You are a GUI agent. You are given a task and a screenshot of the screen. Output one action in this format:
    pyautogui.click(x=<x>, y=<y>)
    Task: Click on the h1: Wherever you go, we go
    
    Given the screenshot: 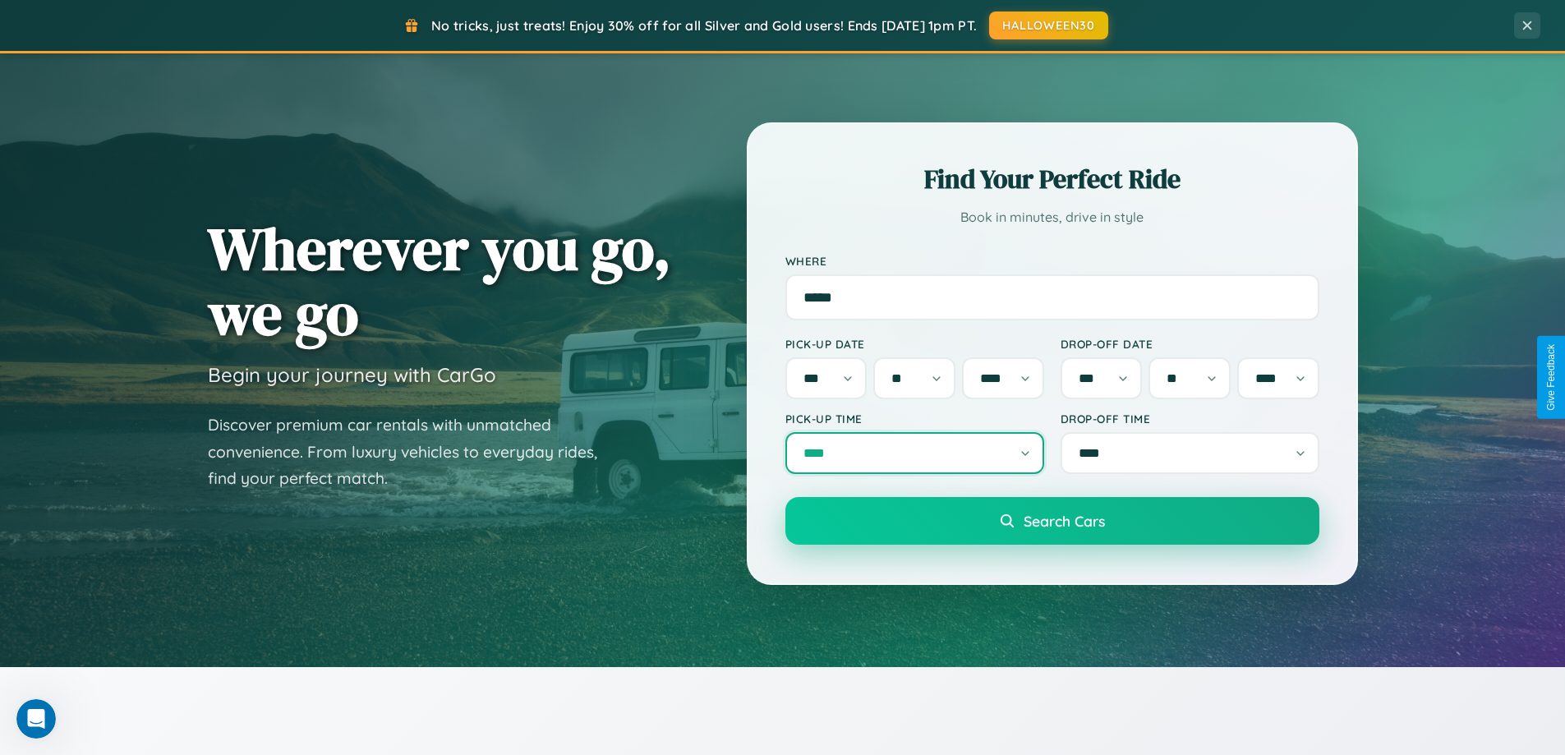 What is the action you would take?
    pyautogui.click(x=440, y=281)
    